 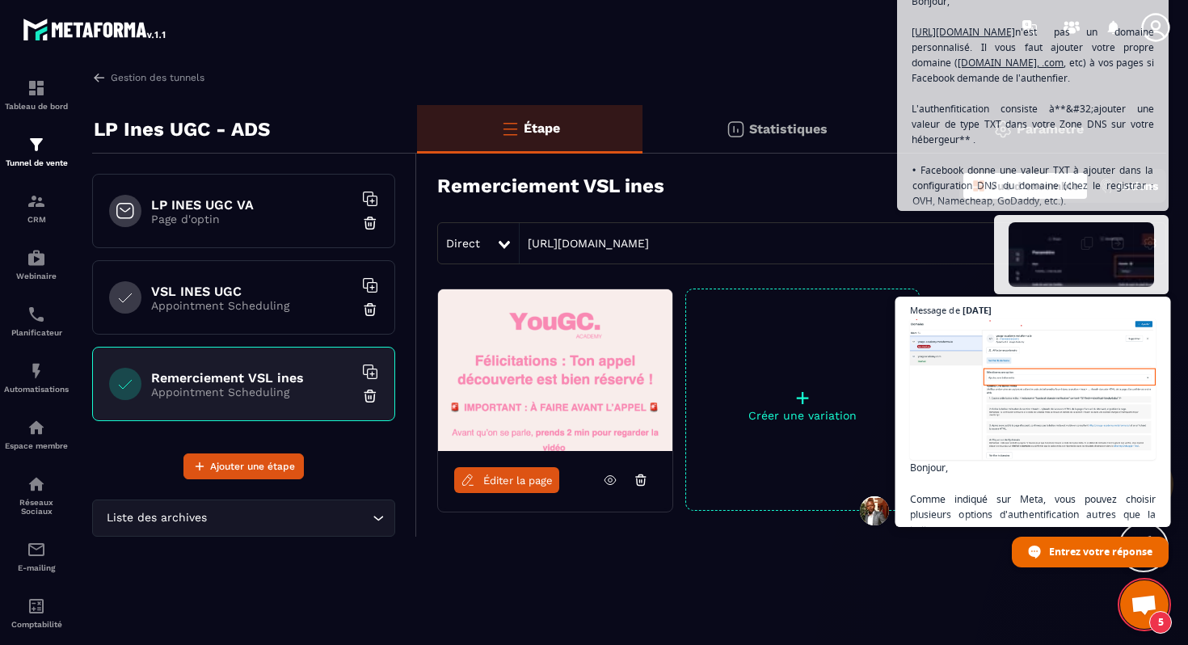 I want to click on p: Étape, so click(x=541, y=128).